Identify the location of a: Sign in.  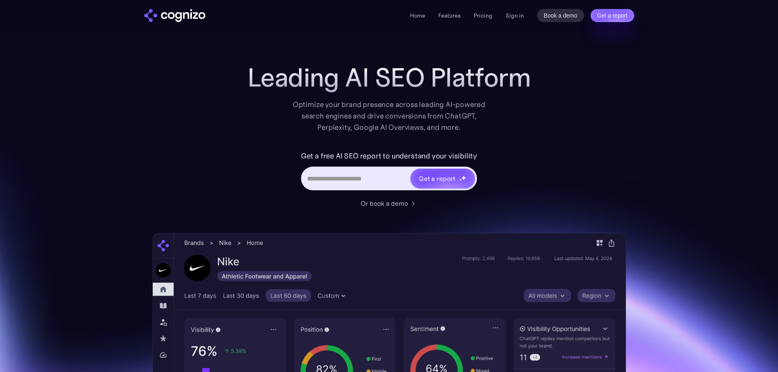
(515, 16).